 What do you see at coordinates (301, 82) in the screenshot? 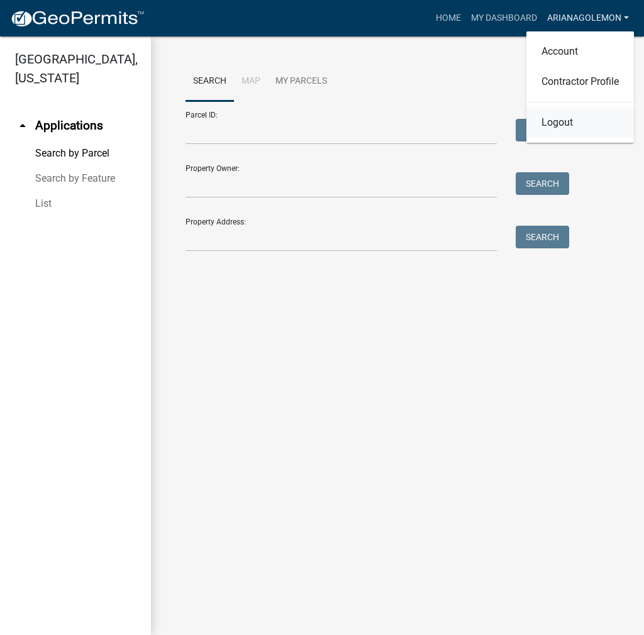
I see `a: My Parcels` at bounding box center [301, 82].